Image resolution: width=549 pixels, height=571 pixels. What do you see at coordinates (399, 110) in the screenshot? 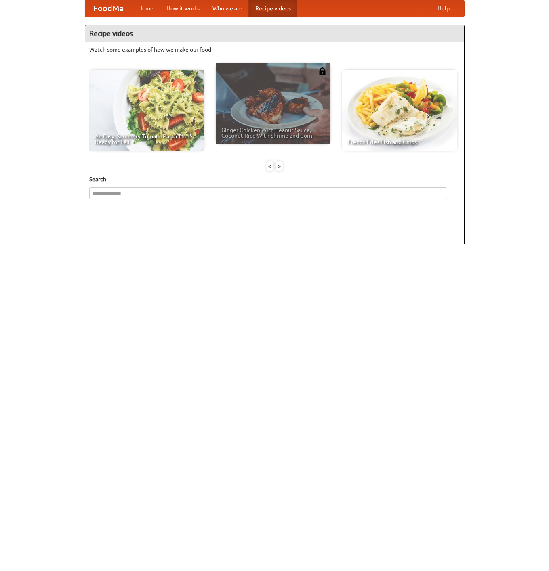
I see `a: French Fries Fish and Chips` at bounding box center [399, 110].